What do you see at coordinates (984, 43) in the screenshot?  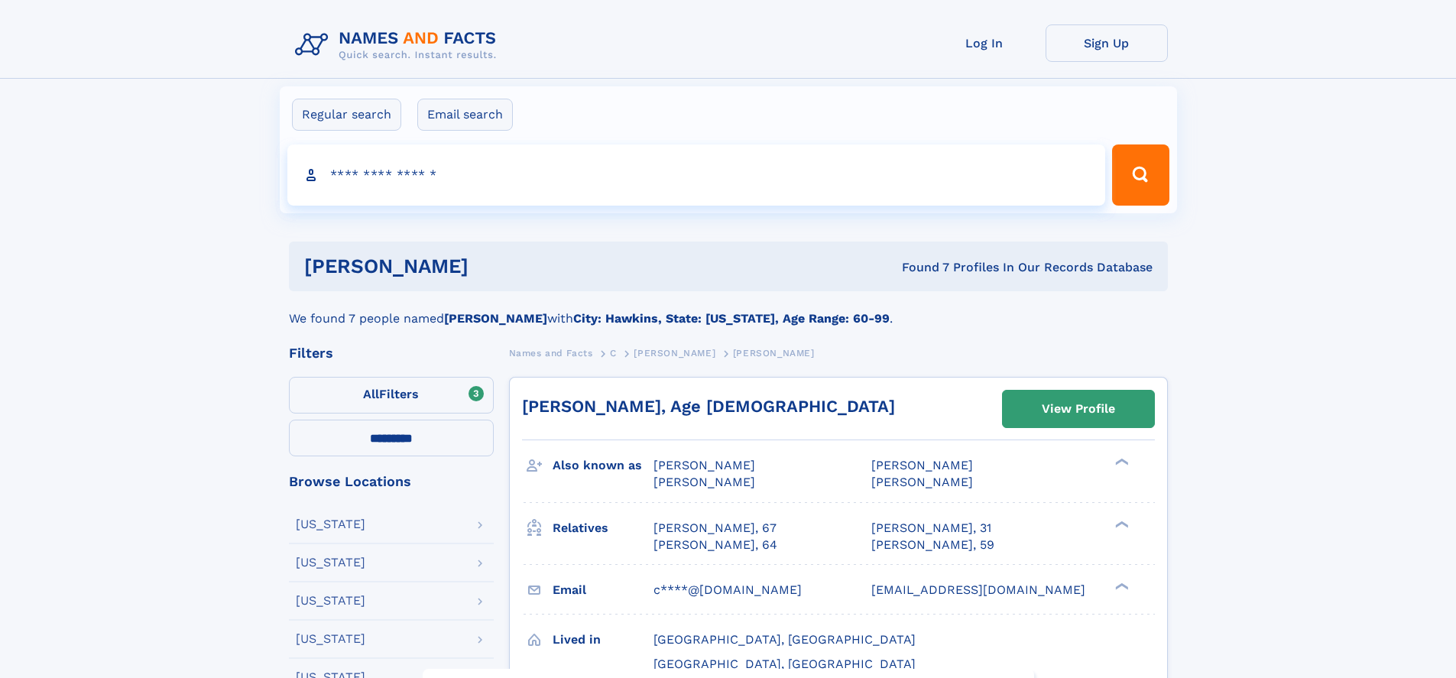 I see `a: Log In` at bounding box center [984, 43].